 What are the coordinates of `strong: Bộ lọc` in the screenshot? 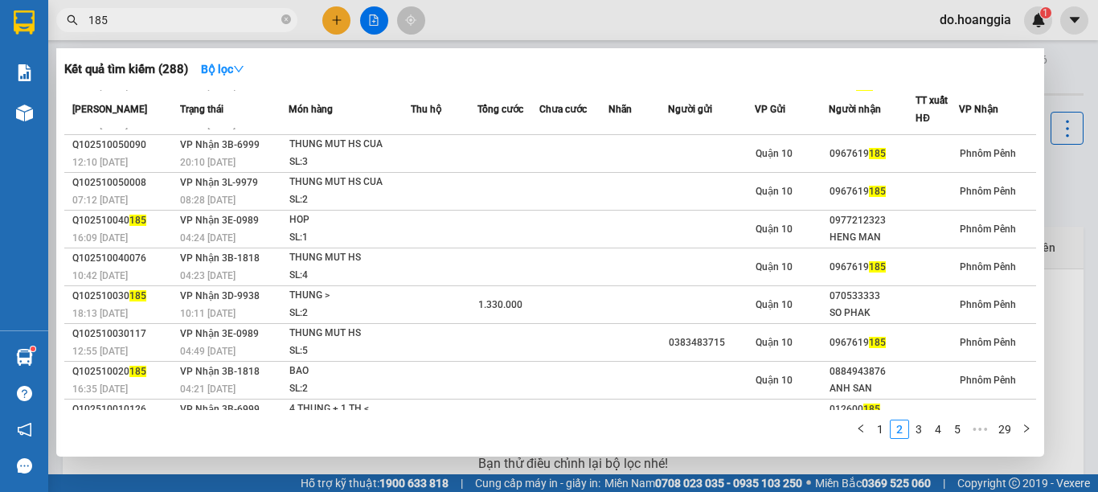 It's located at (223, 69).